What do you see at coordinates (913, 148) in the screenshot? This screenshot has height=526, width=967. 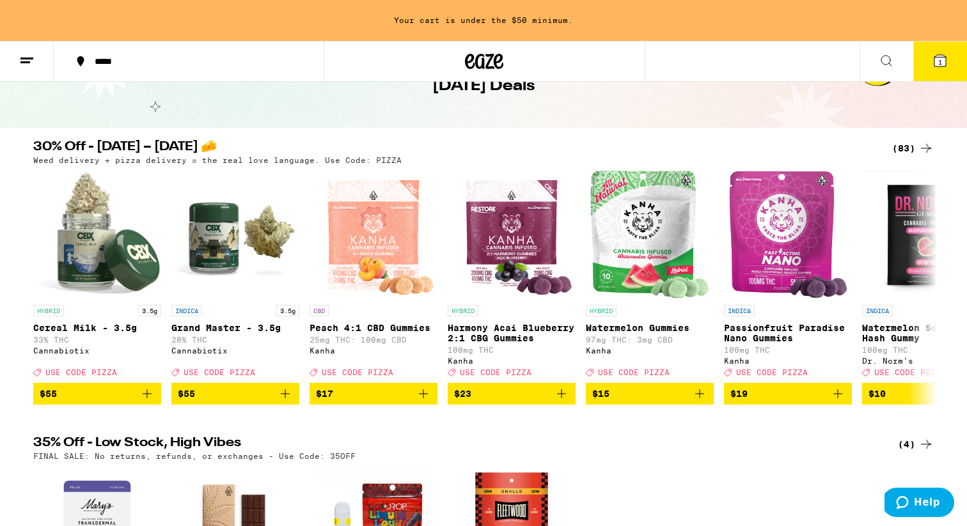 I see `a: (83)` at bounding box center [913, 148].